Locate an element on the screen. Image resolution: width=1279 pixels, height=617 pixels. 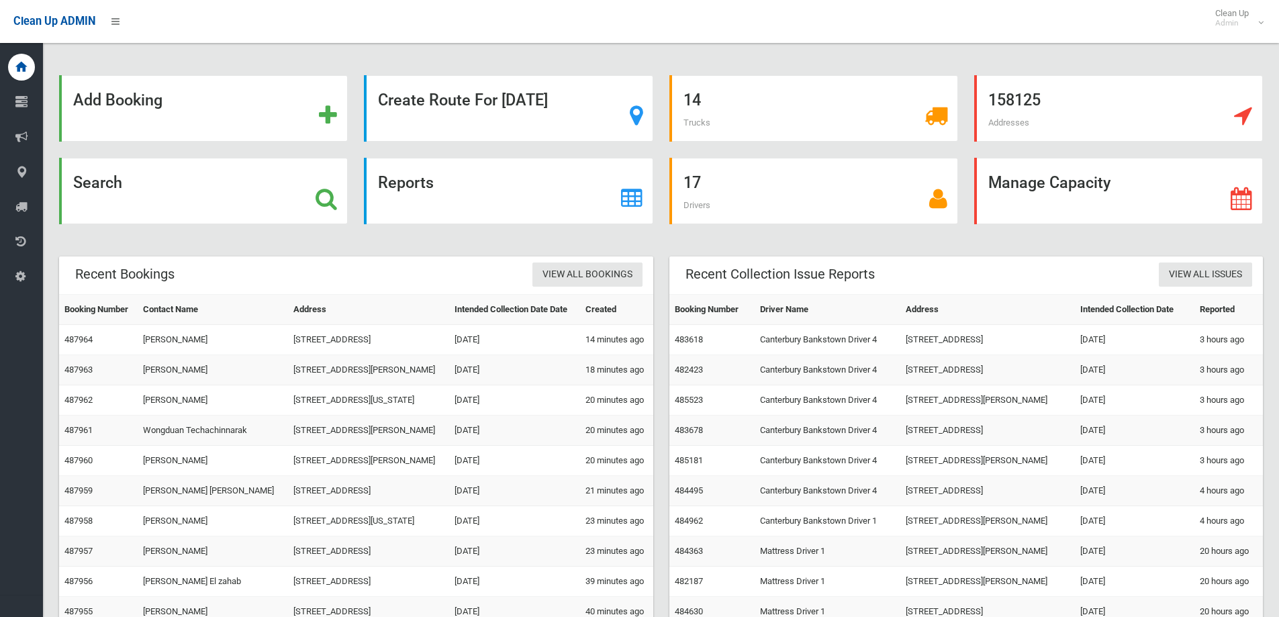
td: 14 minutes ago is located at coordinates (616, 340).